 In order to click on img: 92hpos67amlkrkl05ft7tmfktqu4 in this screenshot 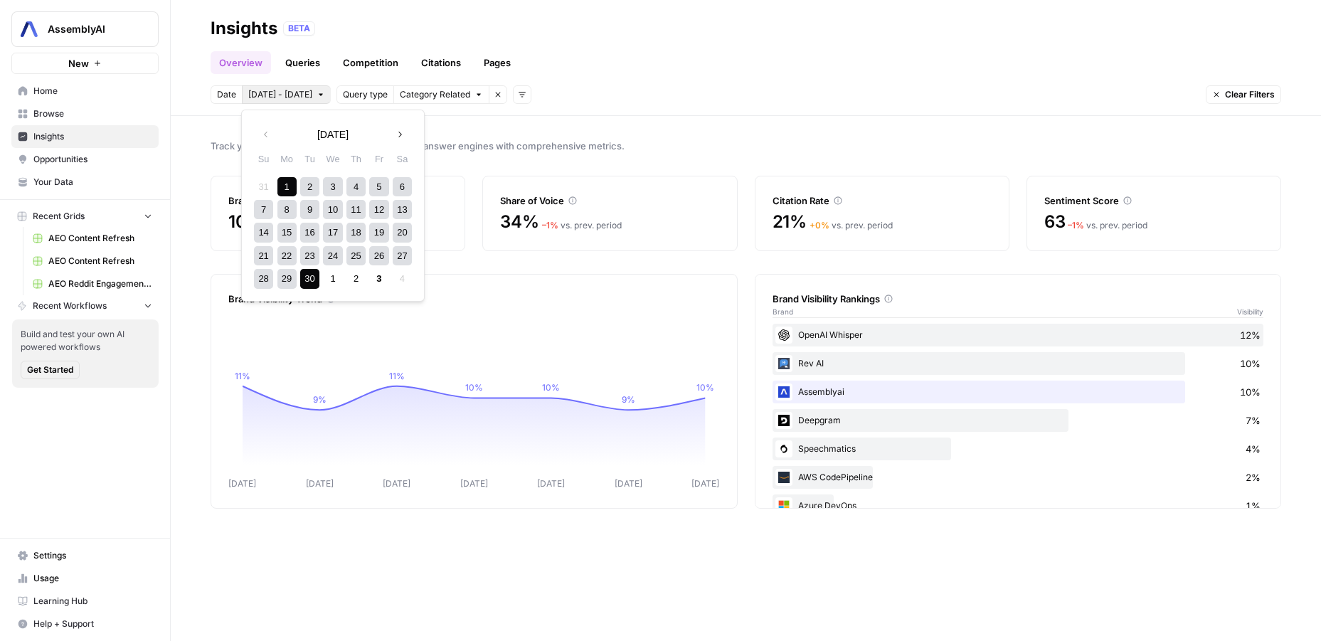, I will do `click(784, 477)`.